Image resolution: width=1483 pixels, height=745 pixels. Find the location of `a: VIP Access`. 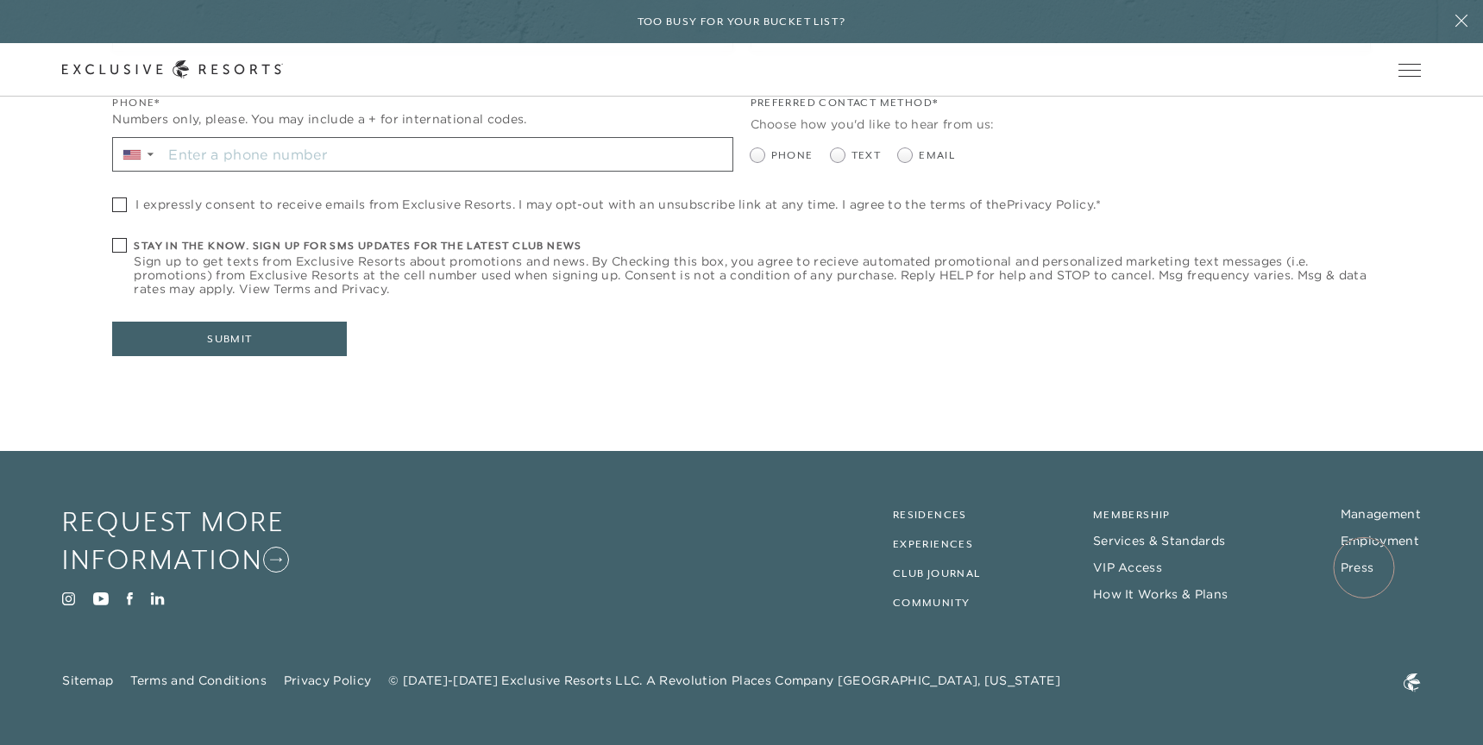

a: VIP Access is located at coordinates (1127, 568).